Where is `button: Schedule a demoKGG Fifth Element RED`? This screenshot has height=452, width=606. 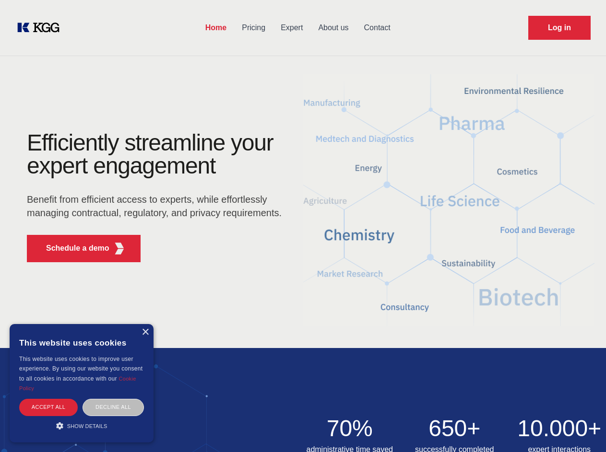
button: Schedule a demoKGG Fifth Element RED is located at coordinates (83, 249).